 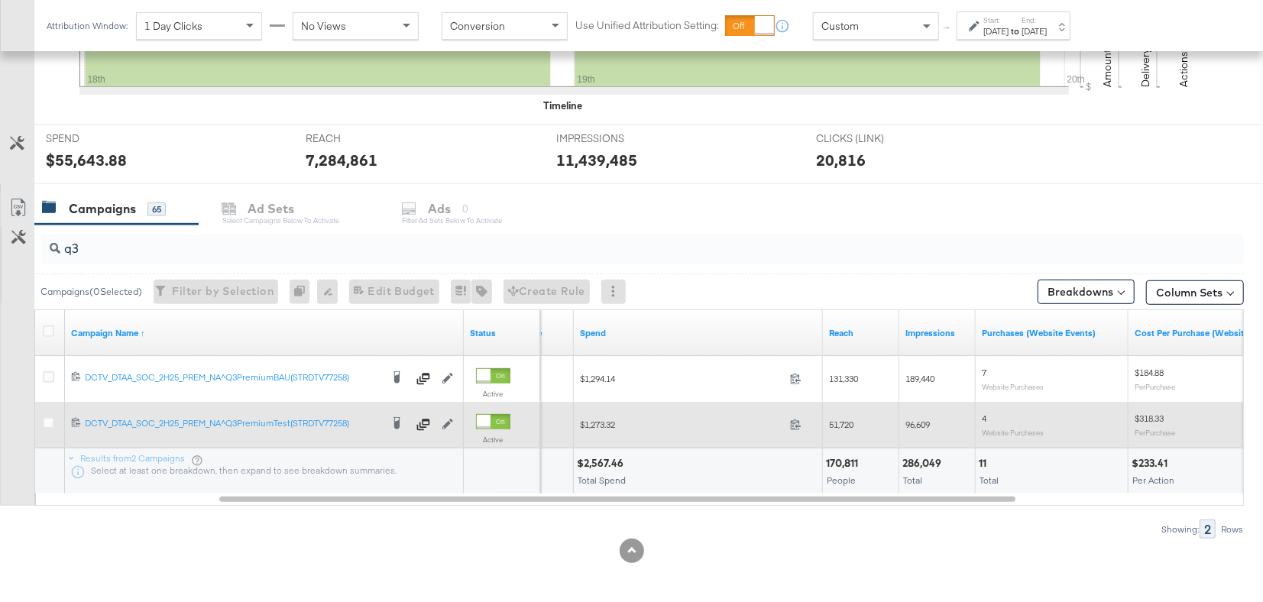 What do you see at coordinates (920, 378) in the screenshot?
I see `span: 189,440` at bounding box center [920, 378].